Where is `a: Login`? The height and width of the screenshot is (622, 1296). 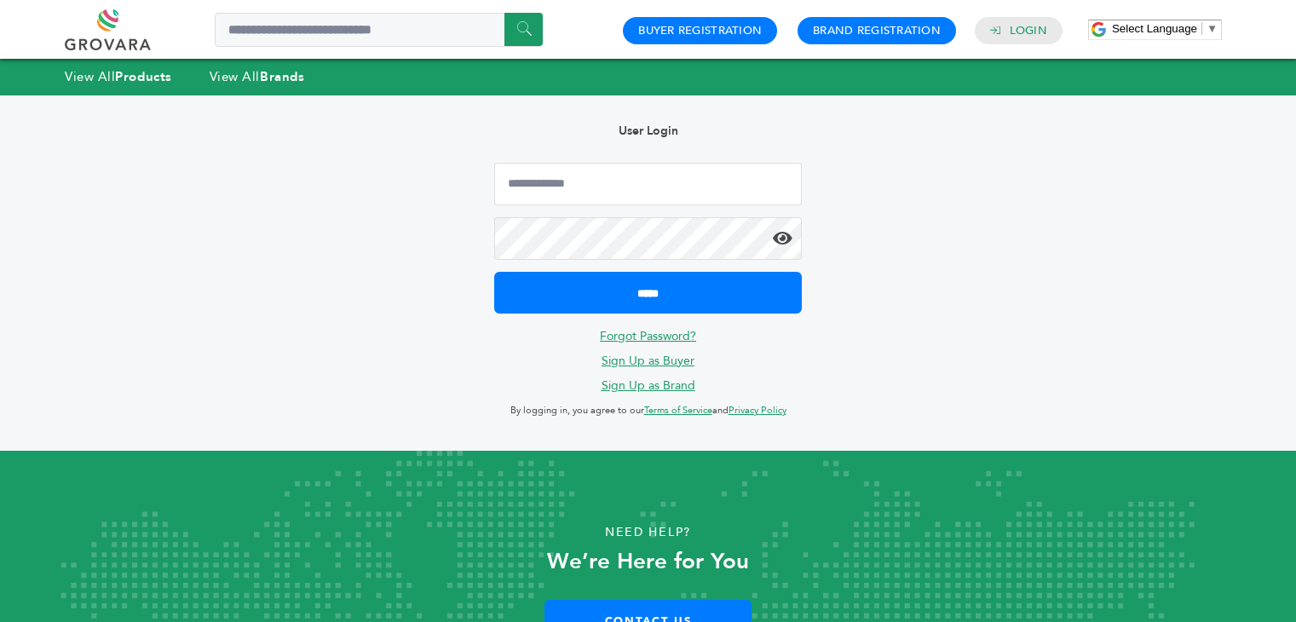
a: Login is located at coordinates (1028, 31).